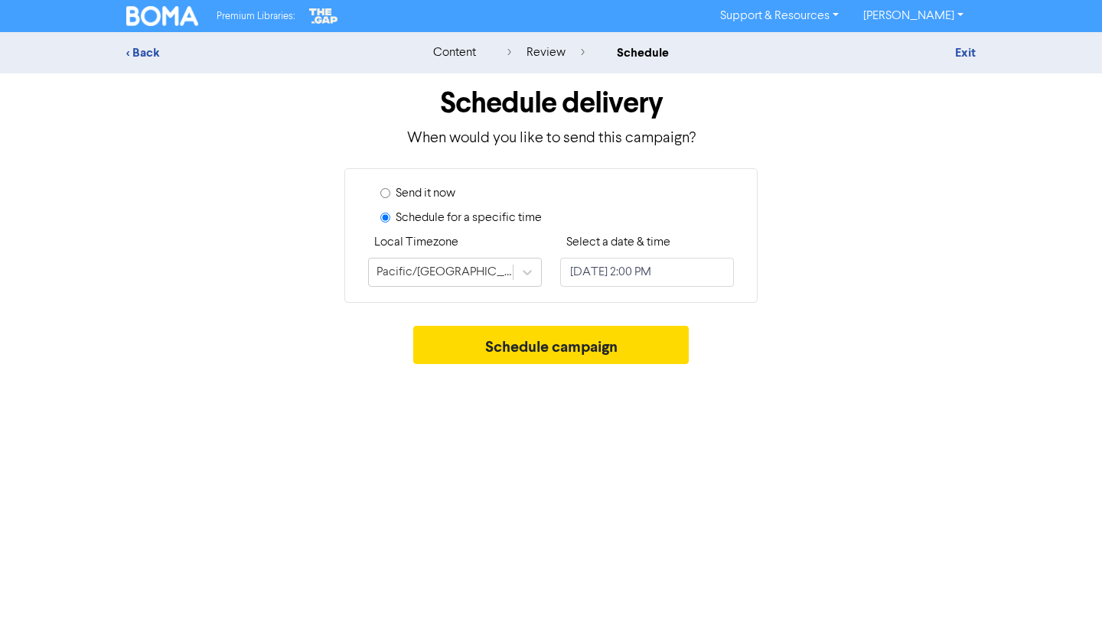  What do you see at coordinates (643, 53) in the screenshot?
I see `div: schedule` at bounding box center [643, 53].